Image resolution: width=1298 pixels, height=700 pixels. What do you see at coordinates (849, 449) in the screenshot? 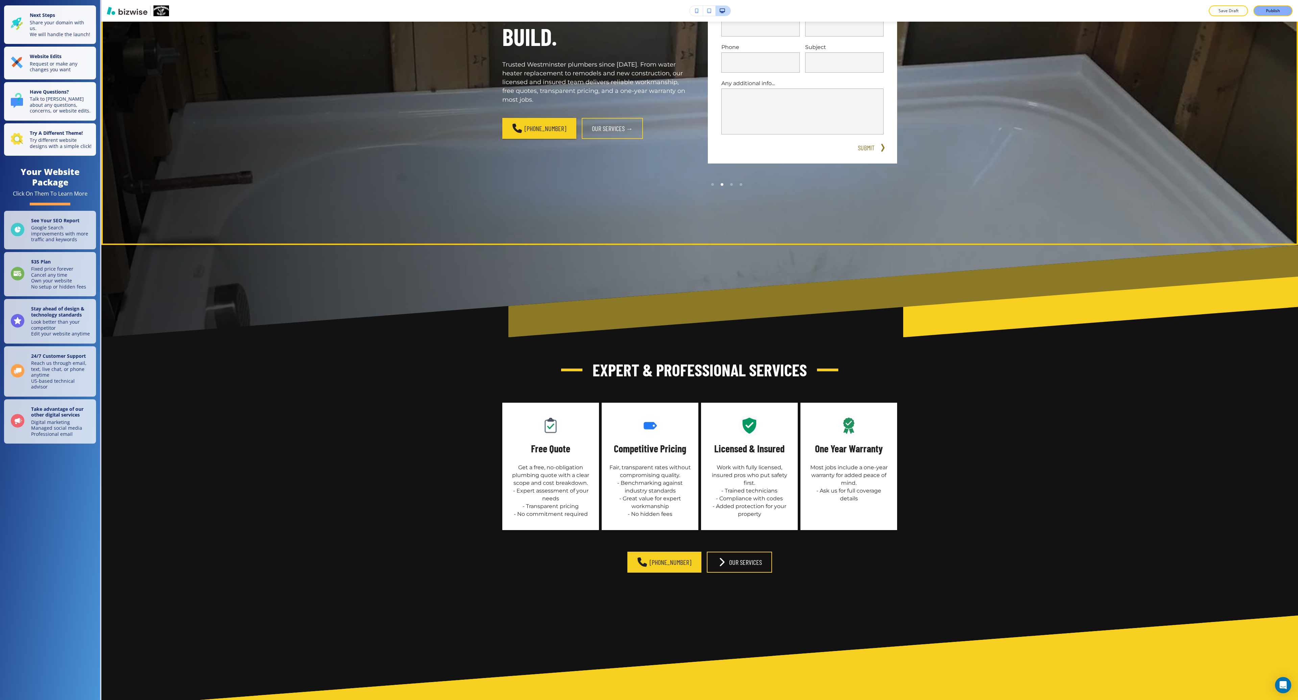
I see `h5: One Year Warranty` at bounding box center [849, 449].